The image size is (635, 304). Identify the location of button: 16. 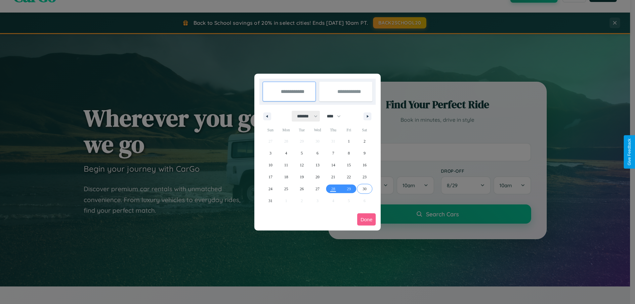
(364, 165).